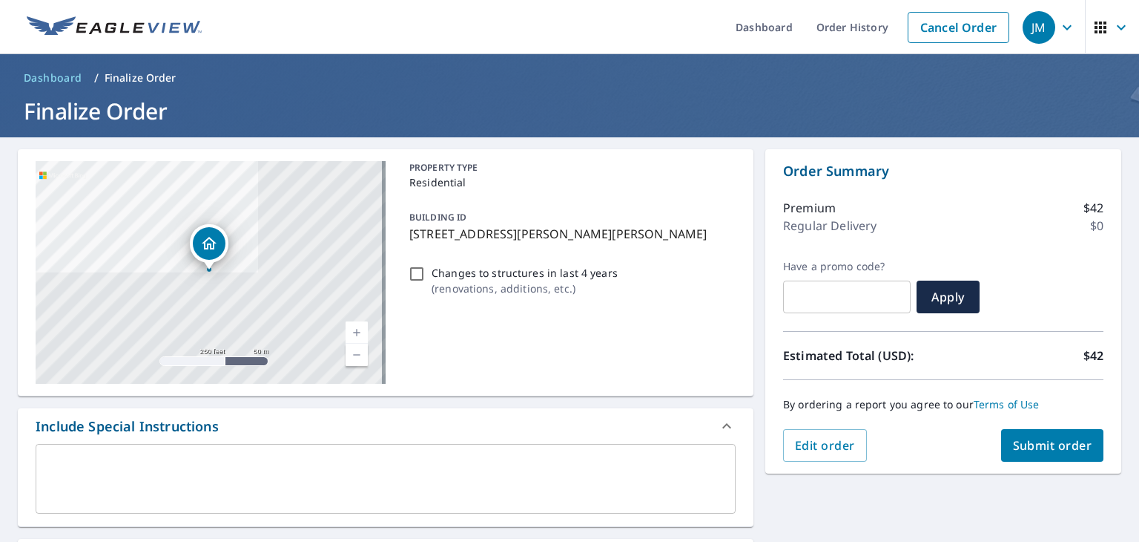 Image resolution: width=1139 pixels, height=542 pixels. Describe the element at coordinates (209, 247) in the screenshot. I see `div: Dropped pin, building 1, Residential property, 9528 W Gibbs Lake Rd Edgerton, WI 53534` at that location.